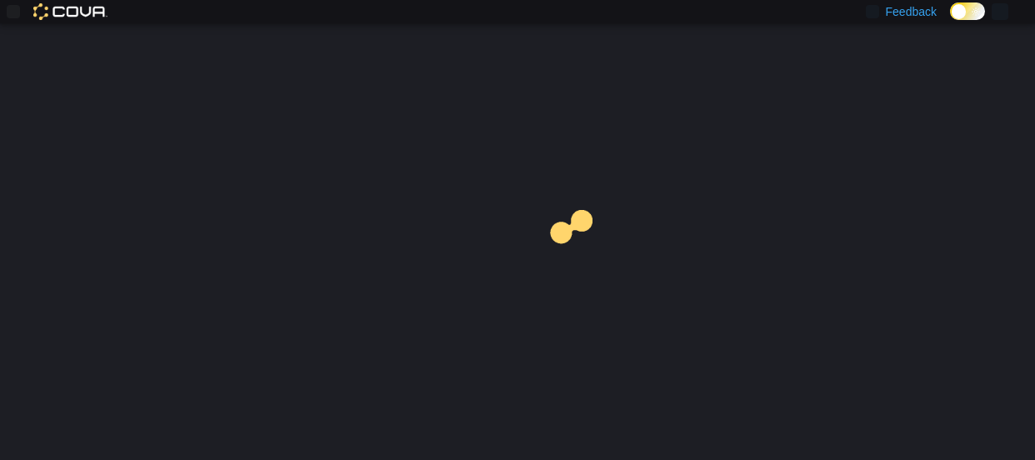 This screenshot has width=1035, height=460. What do you see at coordinates (70, 12) in the screenshot?
I see `img: Cova` at bounding box center [70, 12].